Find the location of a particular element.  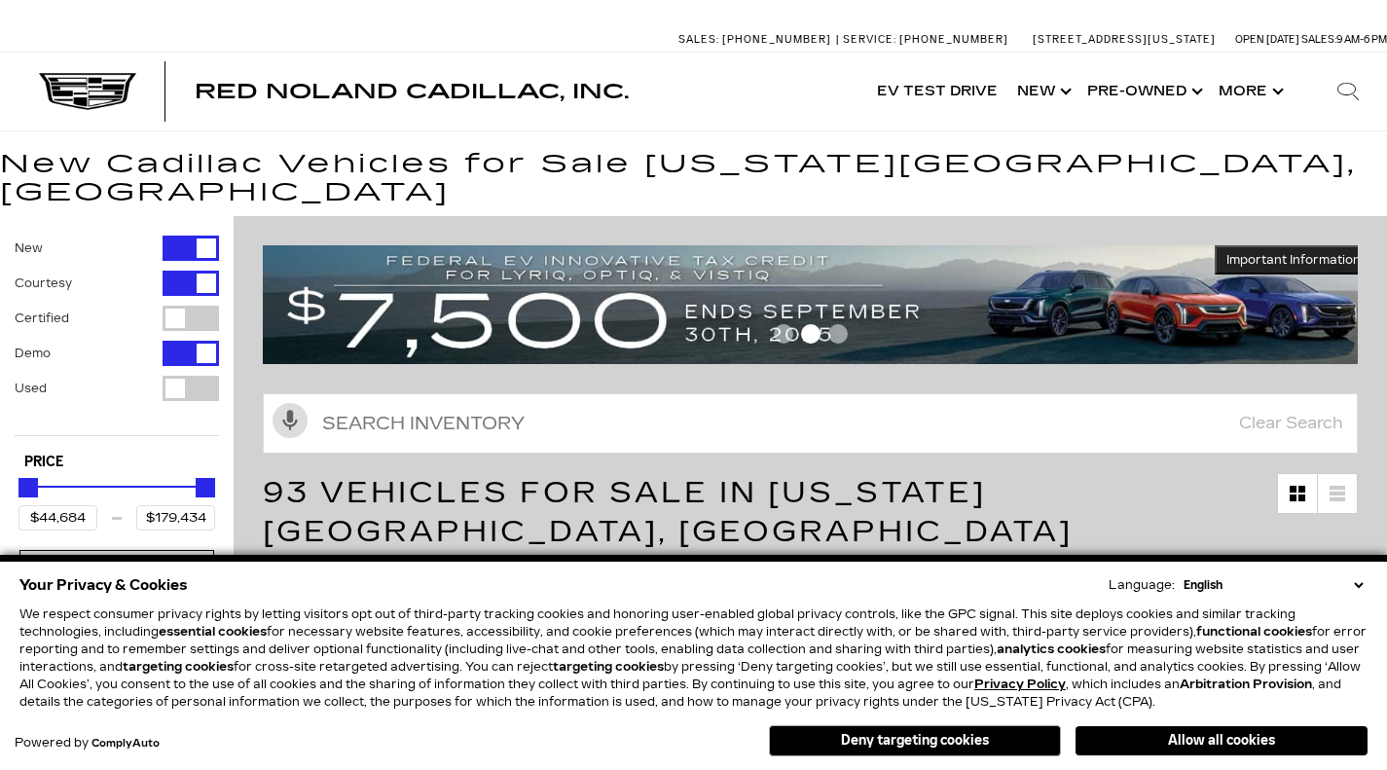

span: Important Information is located at coordinates (1293, 260).